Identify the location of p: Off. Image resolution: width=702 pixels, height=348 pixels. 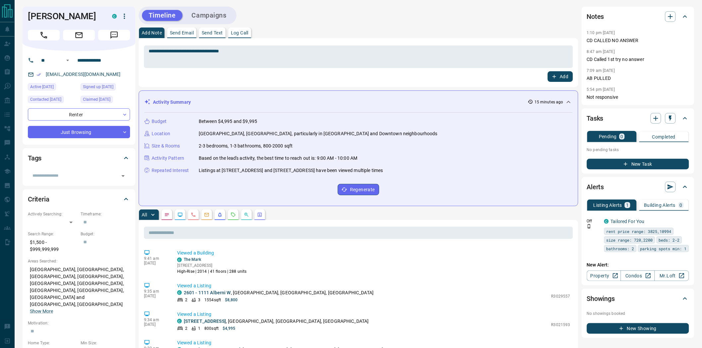
(593, 221).